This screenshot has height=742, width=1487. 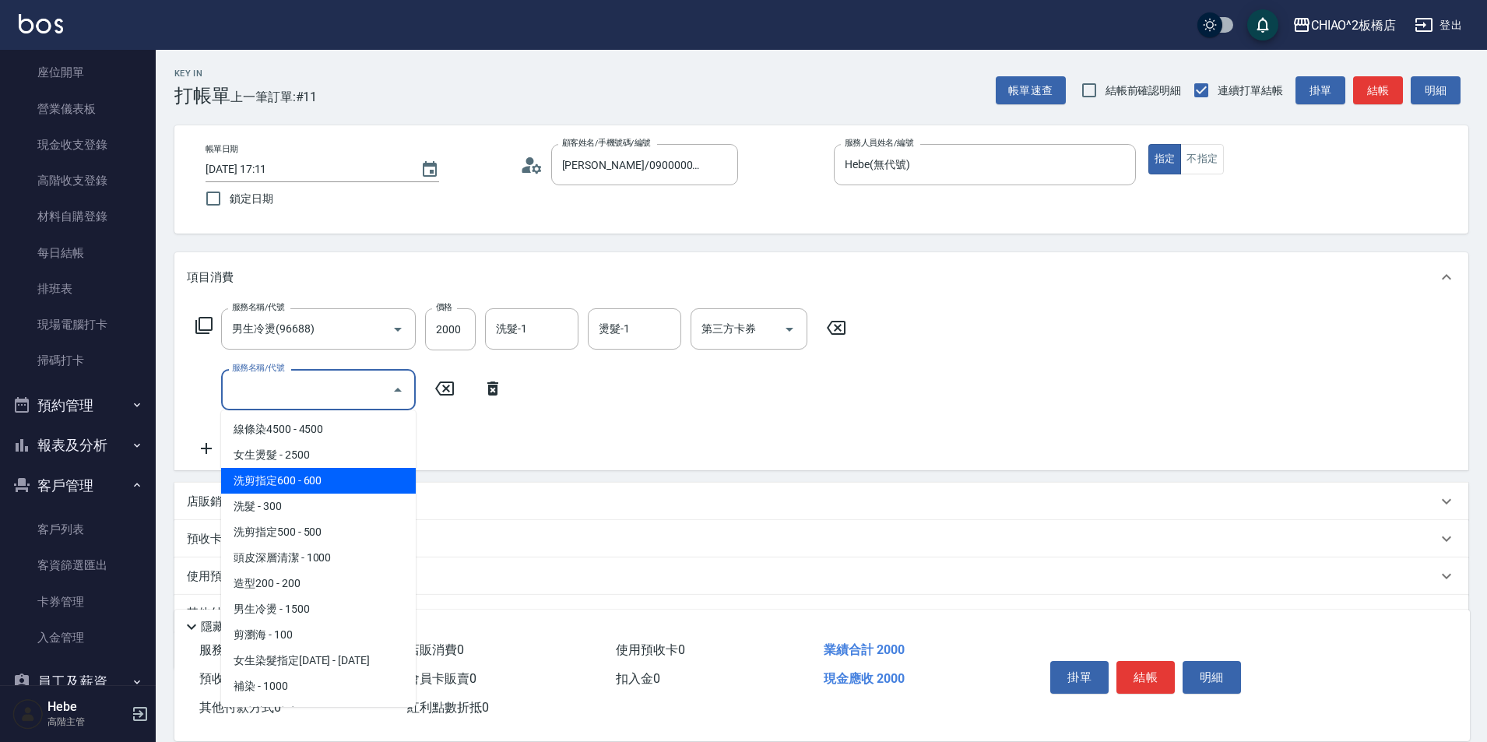 I want to click on p: 項目消費, so click(x=210, y=277).